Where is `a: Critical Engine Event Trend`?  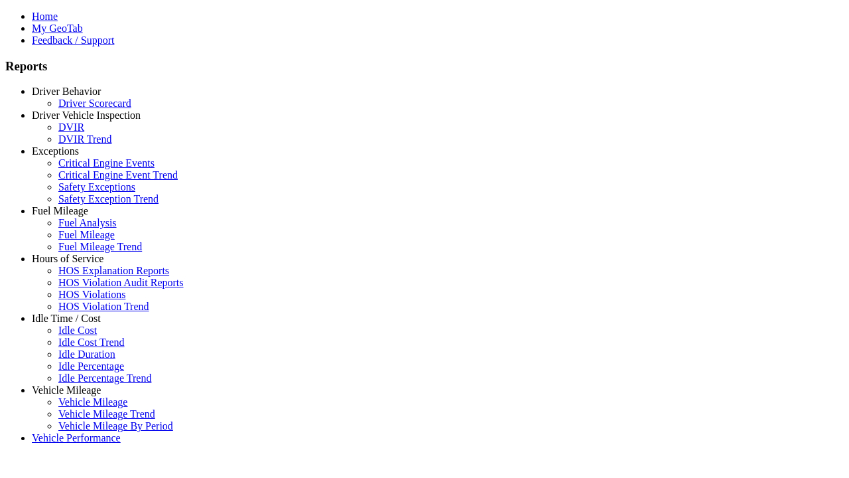
a: Critical Engine Event Trend is located at coordinates (118, 174).